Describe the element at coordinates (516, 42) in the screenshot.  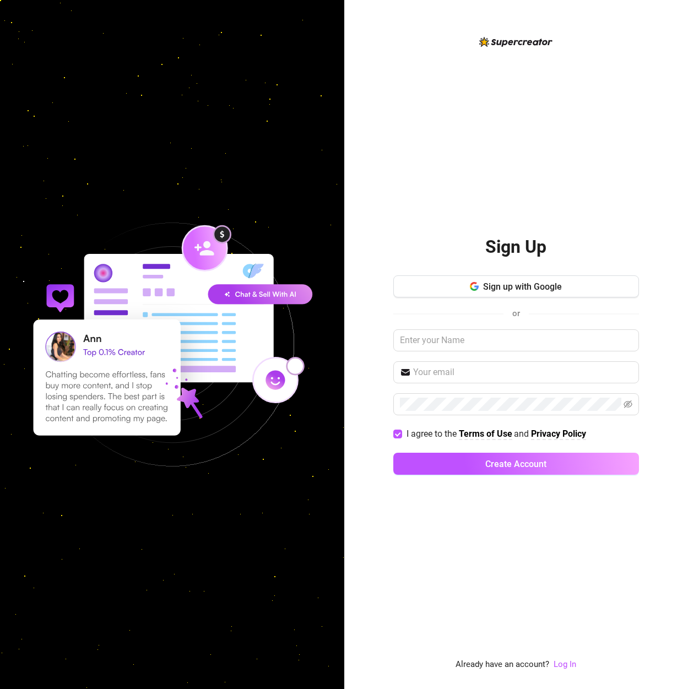
I see `img: logo-BBDzfeDw.svg` at that location.